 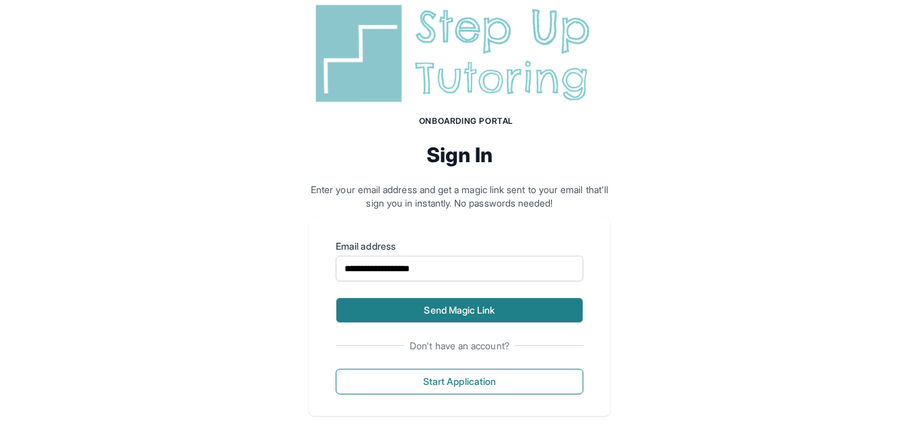 I want to click on button: Start Application, so click(x=460, y=382).